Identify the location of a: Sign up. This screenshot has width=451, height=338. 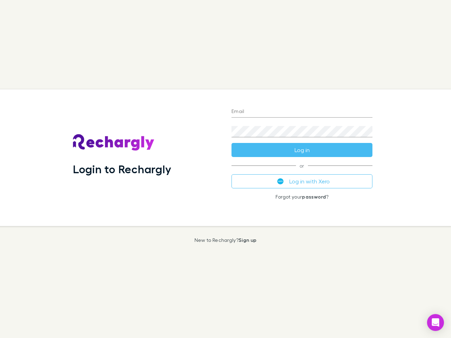
(248, 240).